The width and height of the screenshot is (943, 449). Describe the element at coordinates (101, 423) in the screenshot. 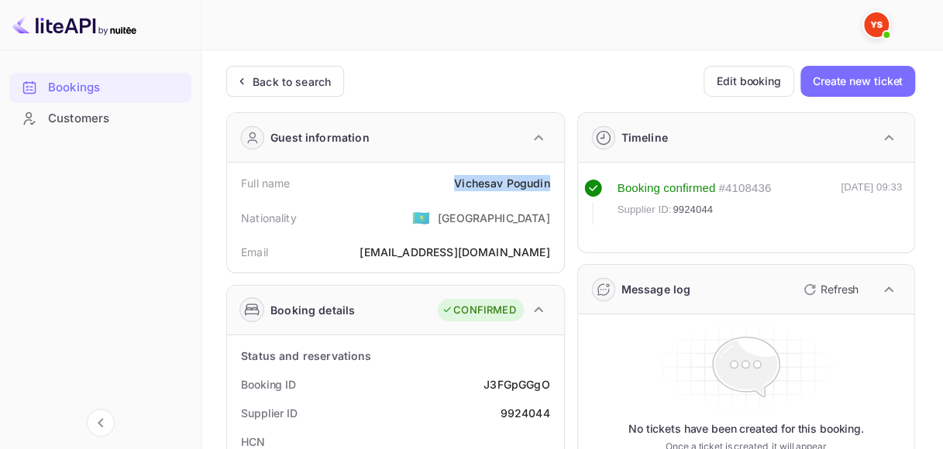

I see `button: Collapse navigation` at that location.